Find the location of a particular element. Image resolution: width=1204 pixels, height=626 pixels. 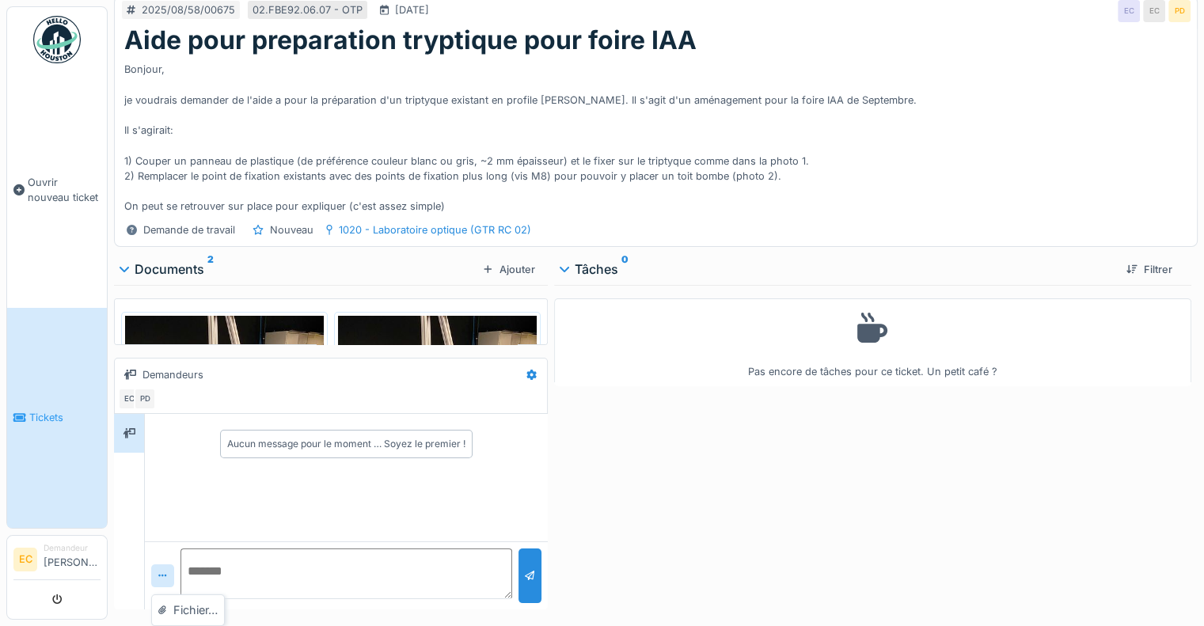

div: Demandeurs is located at coordinates (173, 374).